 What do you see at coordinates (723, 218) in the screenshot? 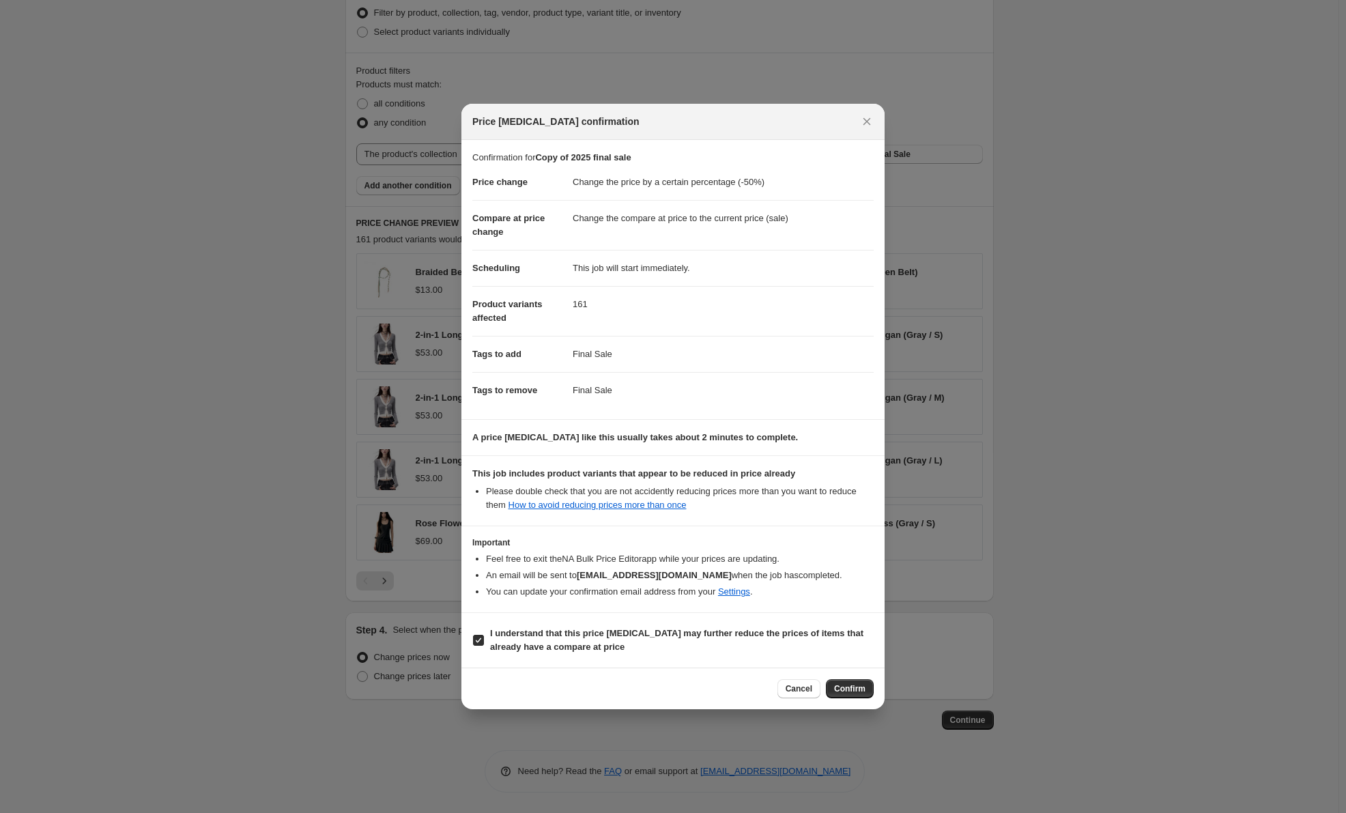
I see `dd: Change the compare at price to the current price (sale)` at bounding box center [723, 218].